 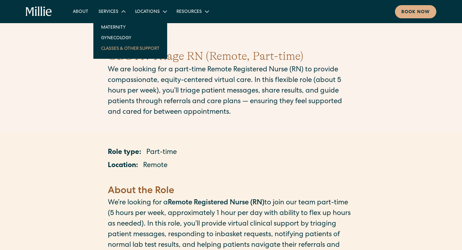 I want to click on p: Part-time, so click(x=161, y=153).